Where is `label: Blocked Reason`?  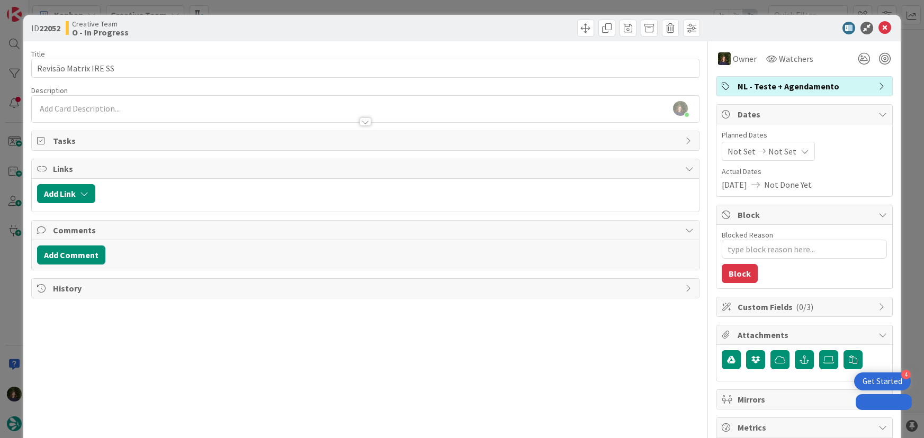 label: Blocked Reason is located at coordinates (747, 235).